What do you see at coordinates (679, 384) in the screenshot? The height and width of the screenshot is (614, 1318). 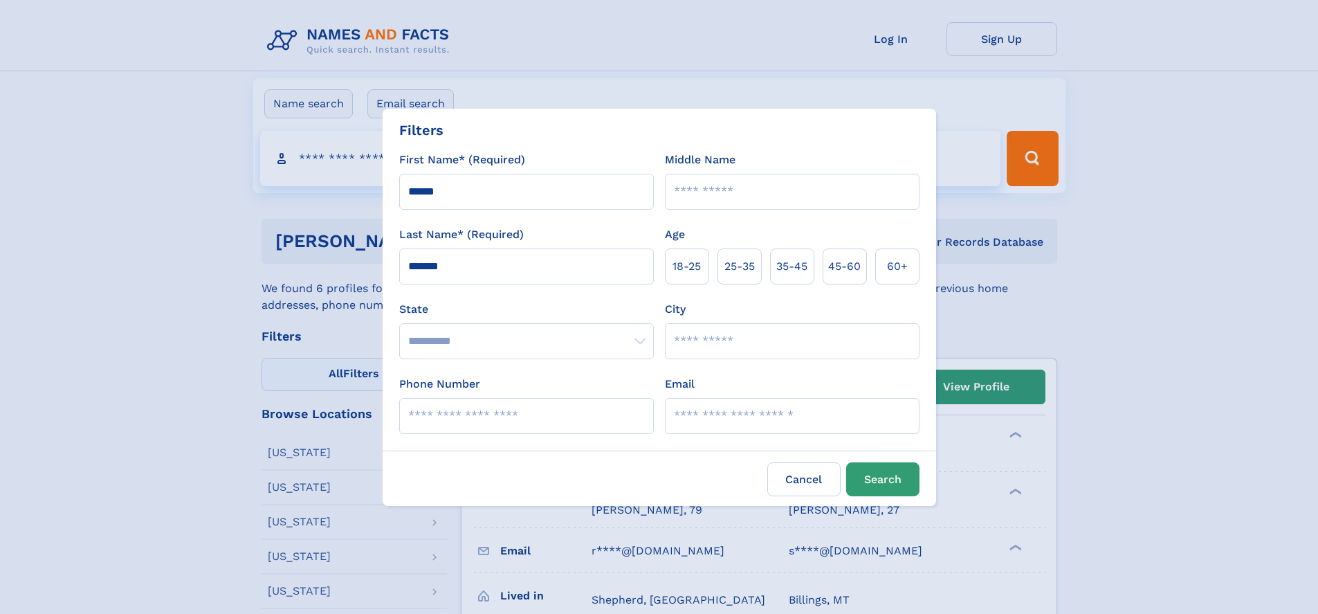 I see `label: Email` at bounding box center [679, 384].